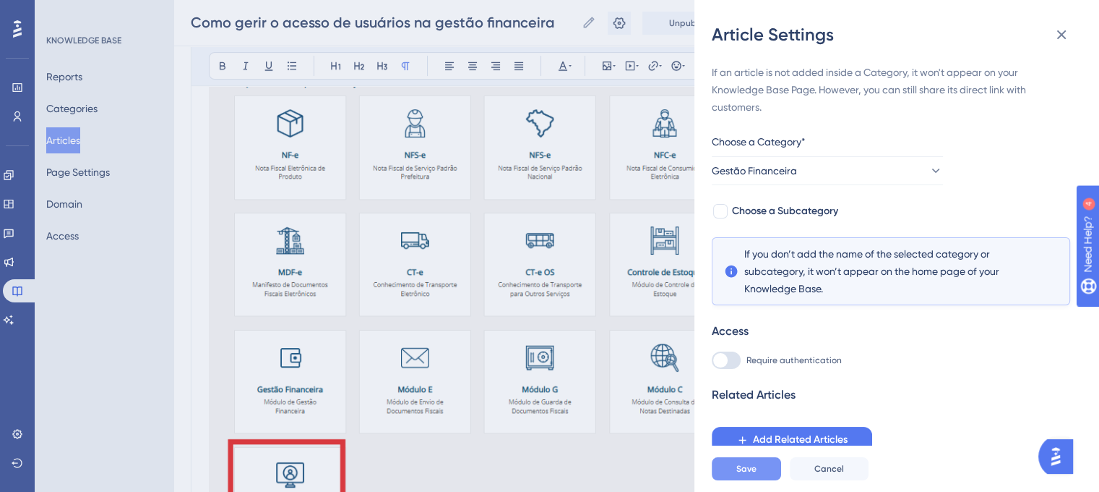 The image size is (1099, 492). What do you see at coordinates (755, 171) in the screenshot?
I see `span: Gestão Financeira` at bounding box center [755, 171].